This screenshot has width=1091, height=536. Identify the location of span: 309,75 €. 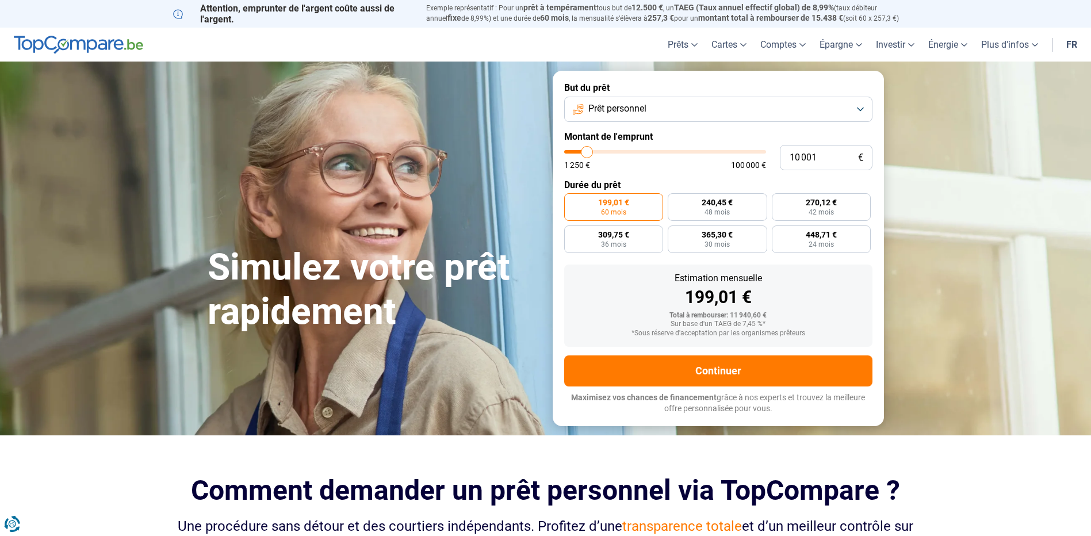
(614, 235).